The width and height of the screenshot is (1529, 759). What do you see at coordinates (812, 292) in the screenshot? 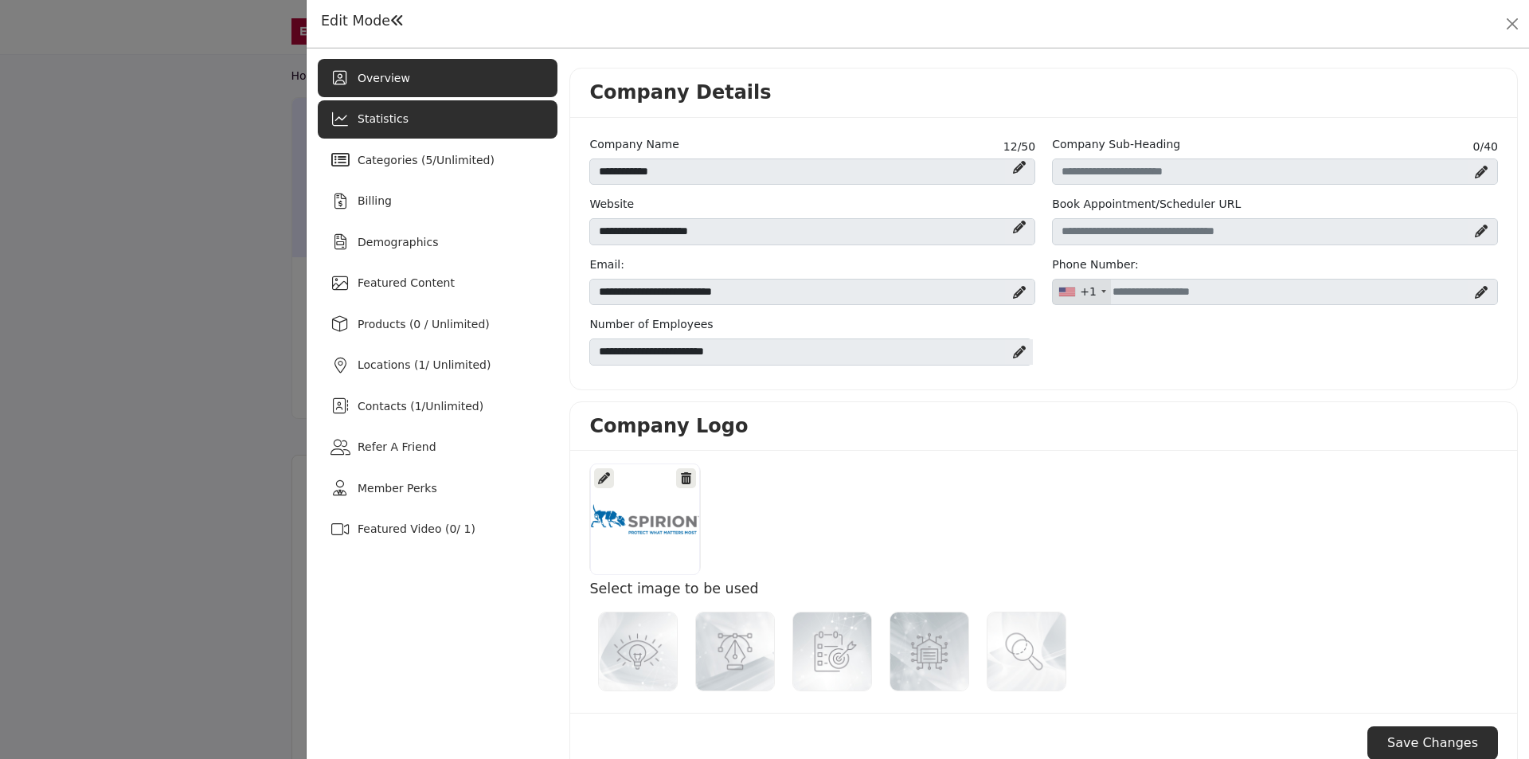
I see `input: Email Address` at bounding box center [812, 292].